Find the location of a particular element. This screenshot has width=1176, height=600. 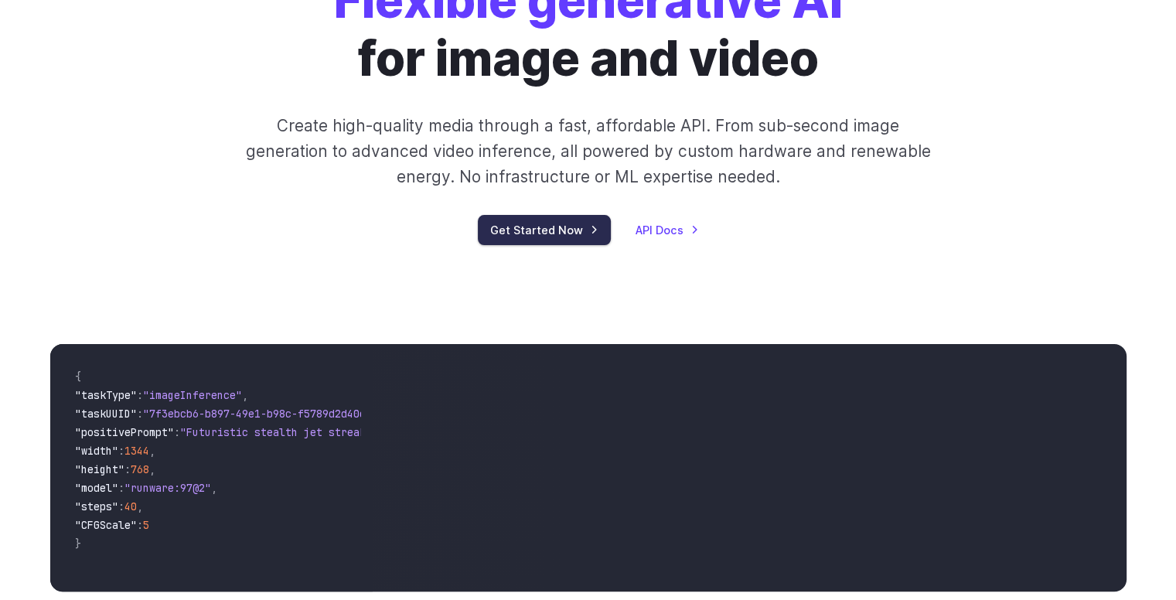

span: "taskUUID" is located at coordinates (106, 414).